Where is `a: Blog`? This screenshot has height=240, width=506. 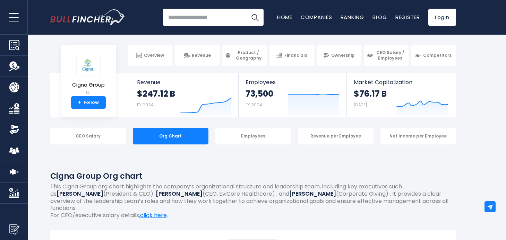
a: Blog is located at coordinates (380, 17).